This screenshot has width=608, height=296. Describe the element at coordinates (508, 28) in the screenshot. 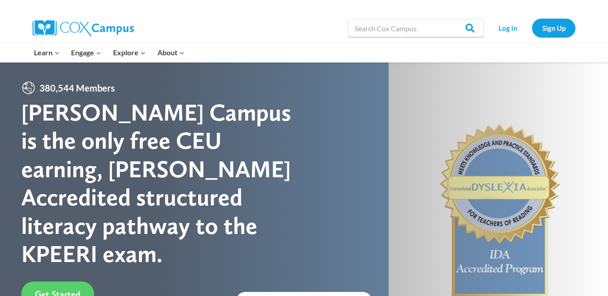

I see `a: Log In` at that location.